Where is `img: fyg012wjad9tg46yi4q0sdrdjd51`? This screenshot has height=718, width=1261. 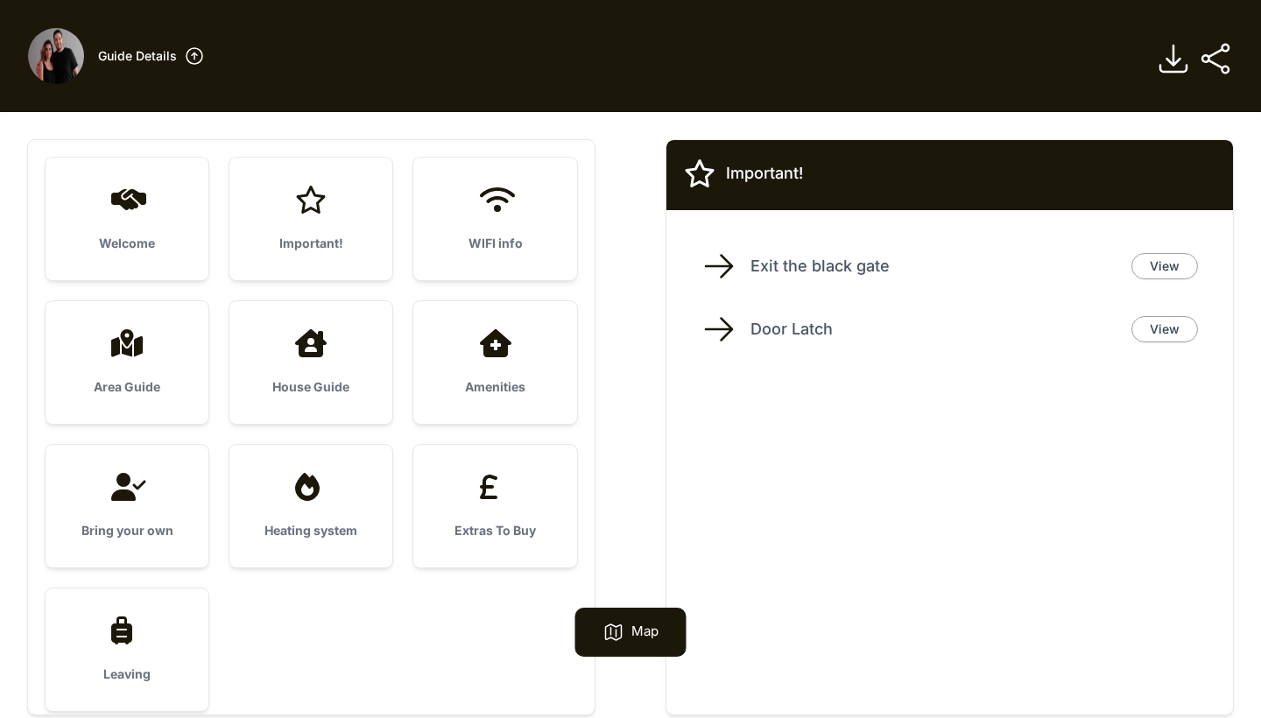 img: fyg012wjad9tg46yi4q0sdrdjd51 is located at coordinates (56, 56).